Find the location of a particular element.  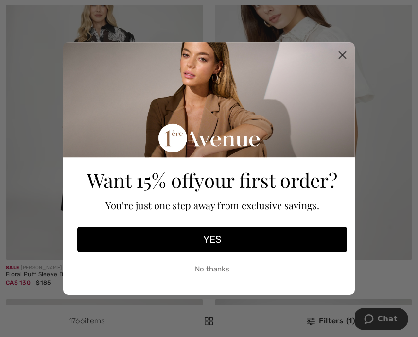

button: Close dialog is located at coordinates (342, 55).